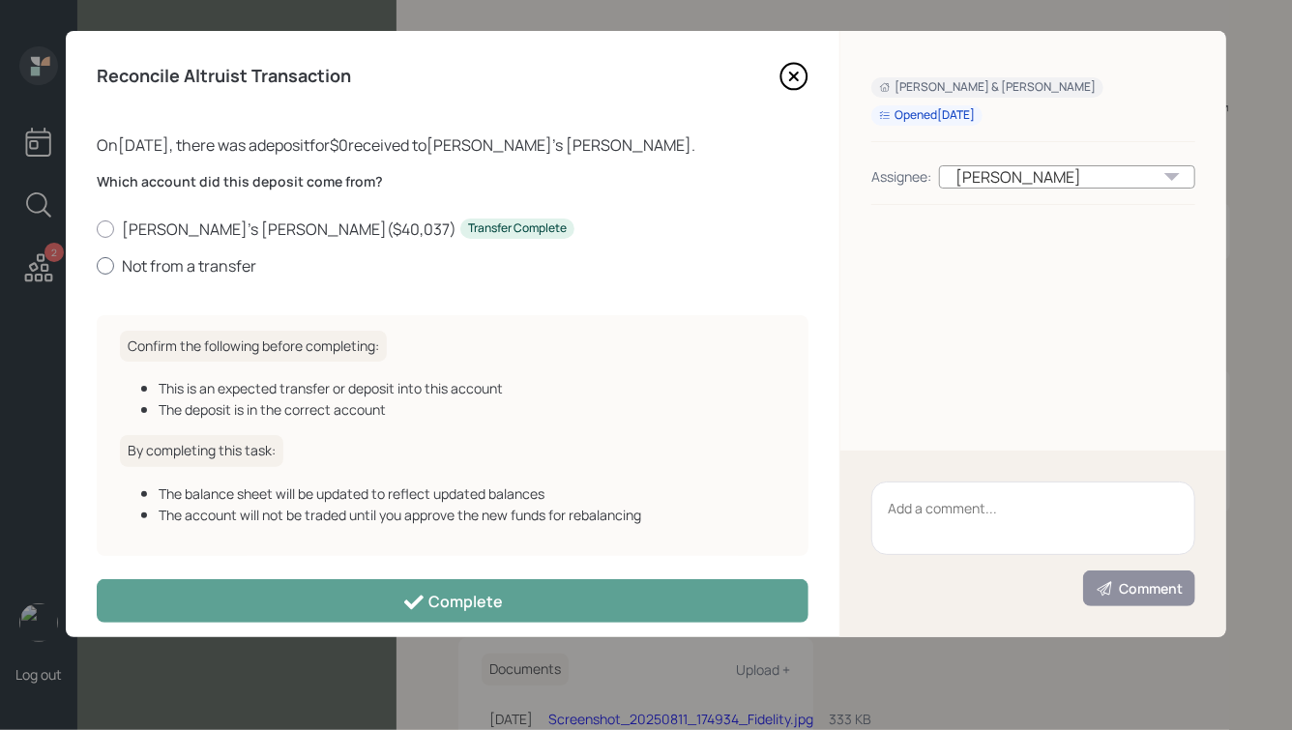  What do you see at coordinates (201, 451) in the screenshot?
I see `h6: By completing this task:` at bounding box center [201, 451].